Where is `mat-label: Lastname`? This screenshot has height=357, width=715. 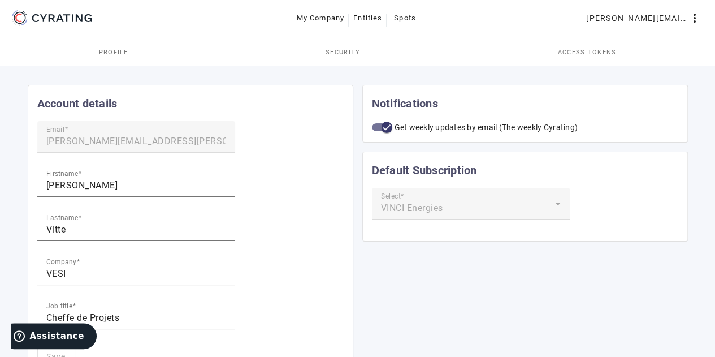
mat-label: Lastname is located at coordinates (62, 218).